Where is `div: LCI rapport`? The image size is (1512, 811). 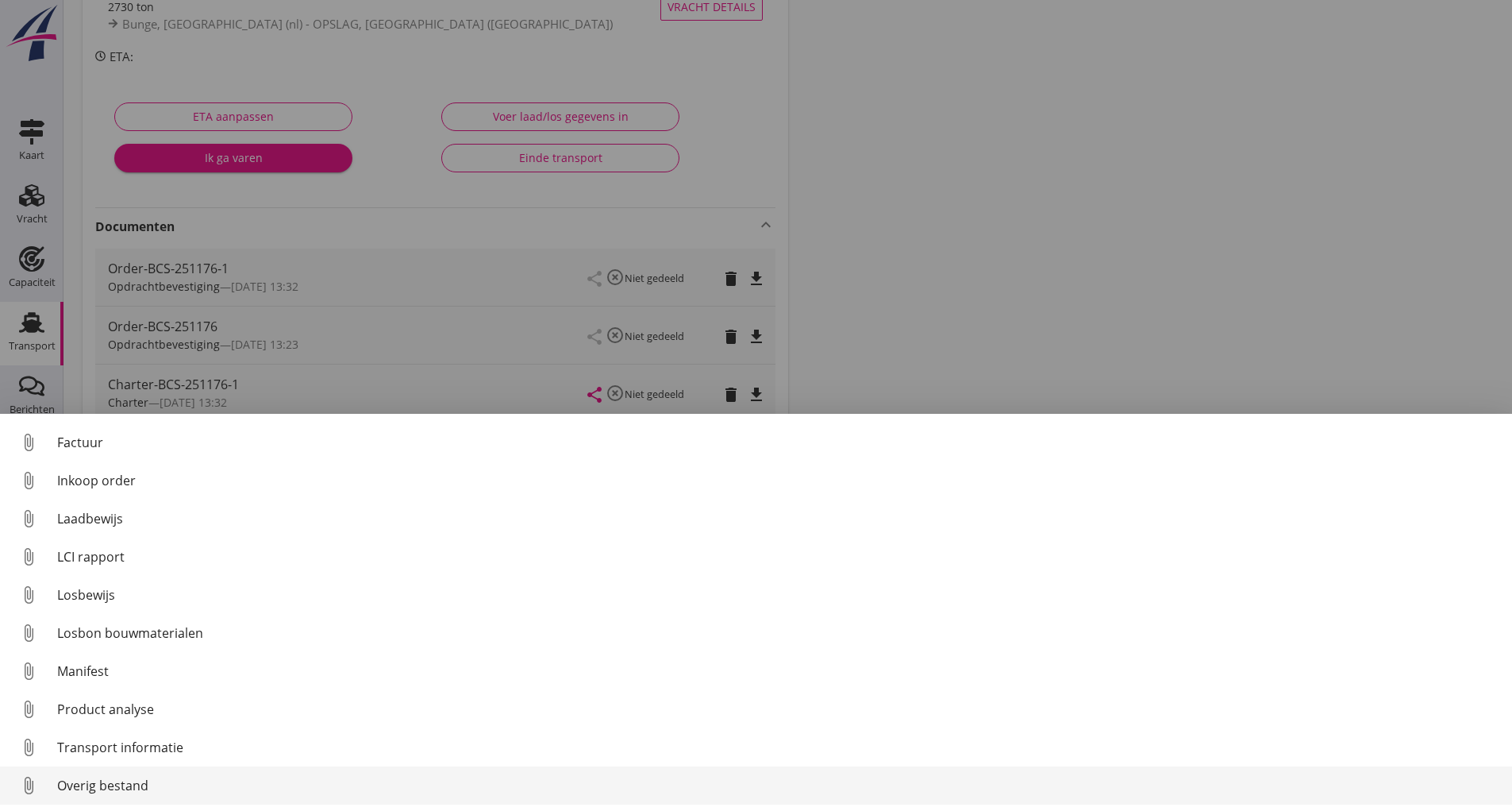 div: LCI rapport is located at coordinates (778, 556).